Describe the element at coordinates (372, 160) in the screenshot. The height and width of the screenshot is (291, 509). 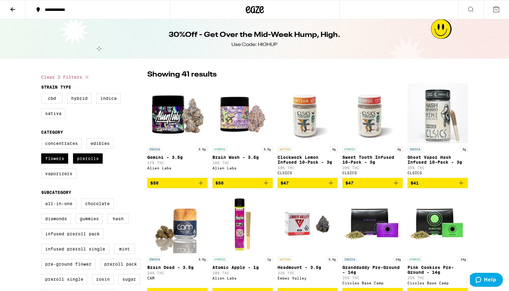
I see `p: Sweet Tooth Infused 10-Pack - 3g` at that location.